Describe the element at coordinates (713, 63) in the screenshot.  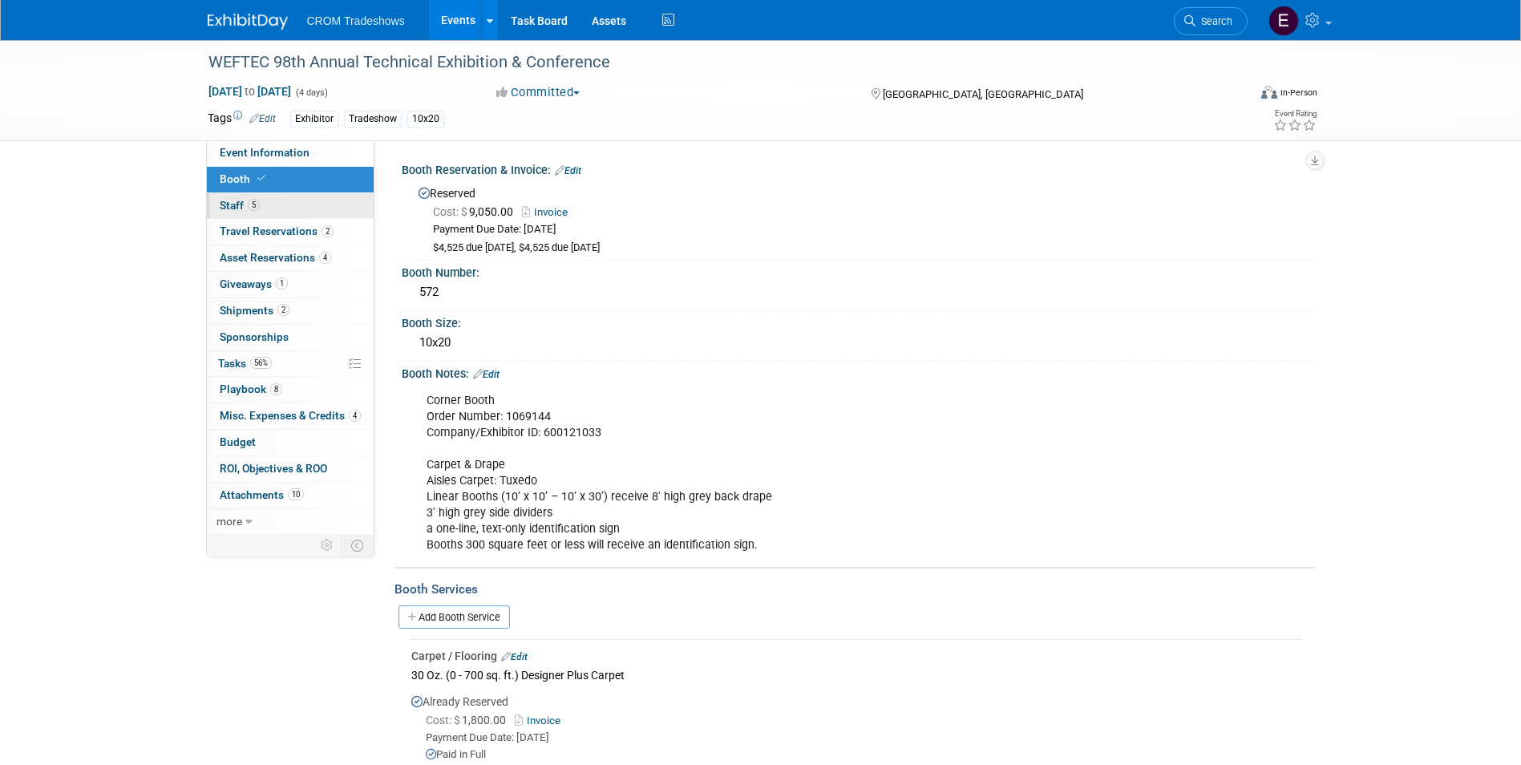
I see `div: WEFTEC 98th Annual Technical Exhibition & Conference` at that location.